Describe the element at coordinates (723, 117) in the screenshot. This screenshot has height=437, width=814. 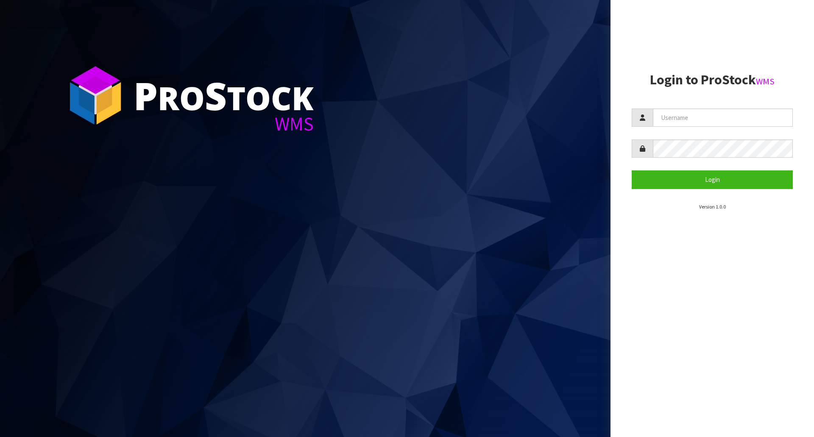
I see `input: Username` at that location.